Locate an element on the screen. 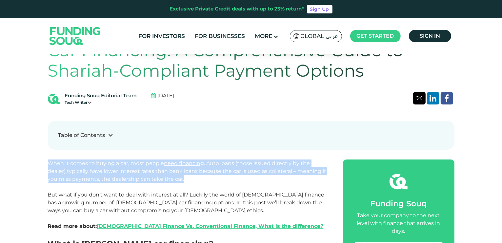  img: Blog Author is located at coordinates (54, 99).